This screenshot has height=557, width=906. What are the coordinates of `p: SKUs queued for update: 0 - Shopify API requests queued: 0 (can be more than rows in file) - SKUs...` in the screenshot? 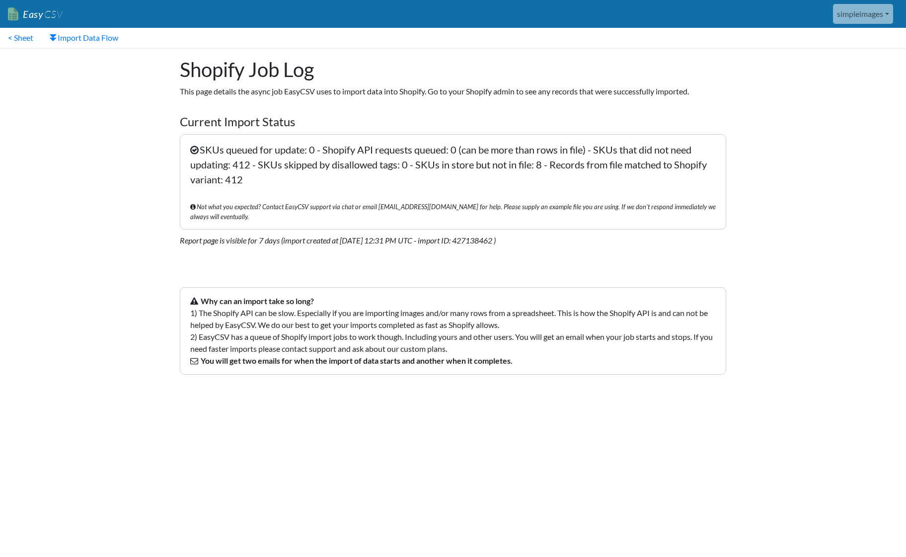 It's located at (453, 182).